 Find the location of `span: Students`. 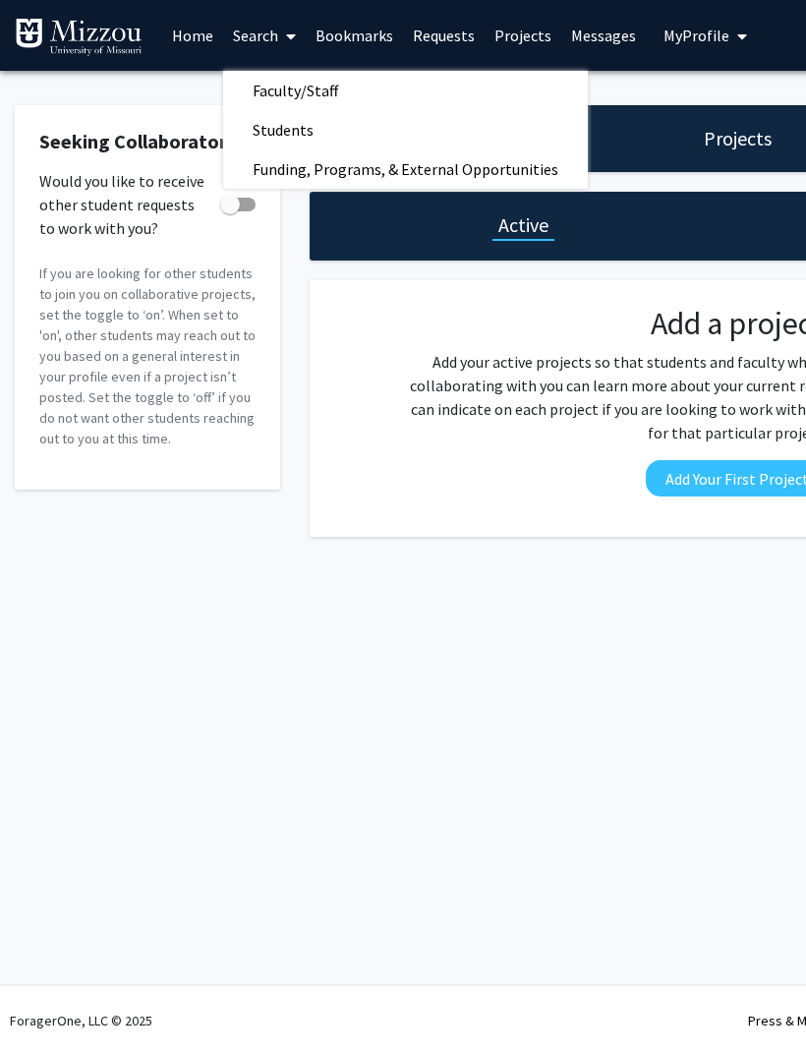

span: Students is located at coordinates (283, 130).